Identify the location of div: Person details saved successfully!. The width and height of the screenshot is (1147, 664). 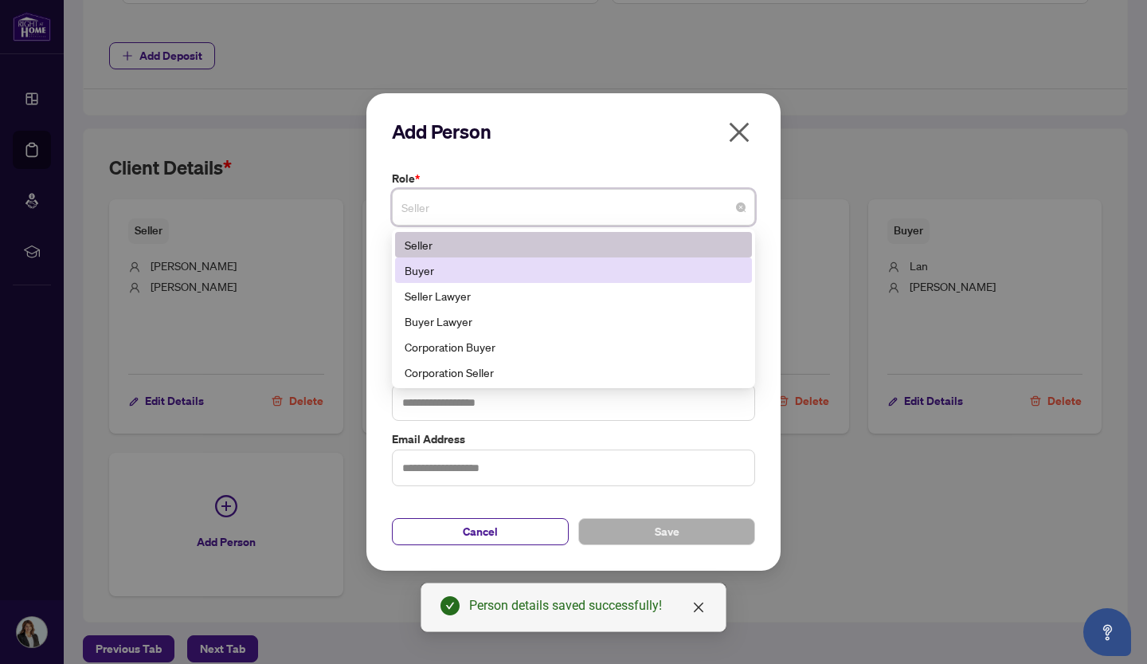
(588, 605).